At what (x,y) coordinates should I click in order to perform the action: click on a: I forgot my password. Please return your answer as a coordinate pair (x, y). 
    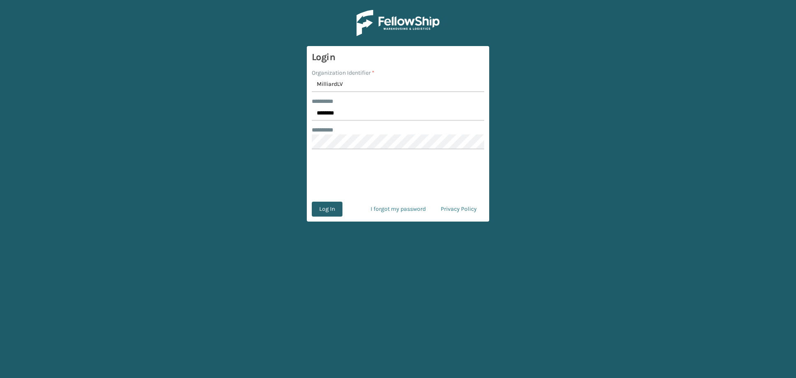
    Looking at the image, I should click on (398, 209).